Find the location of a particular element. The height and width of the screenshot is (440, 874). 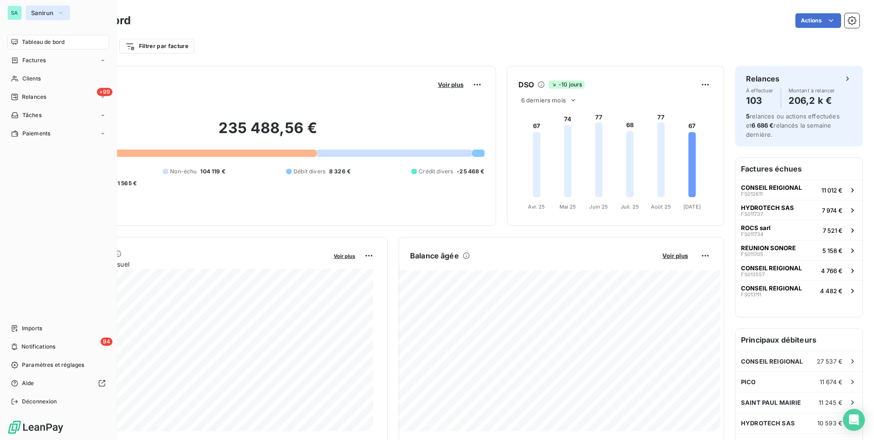

span: Paiements is located at coordinates (36, 133).